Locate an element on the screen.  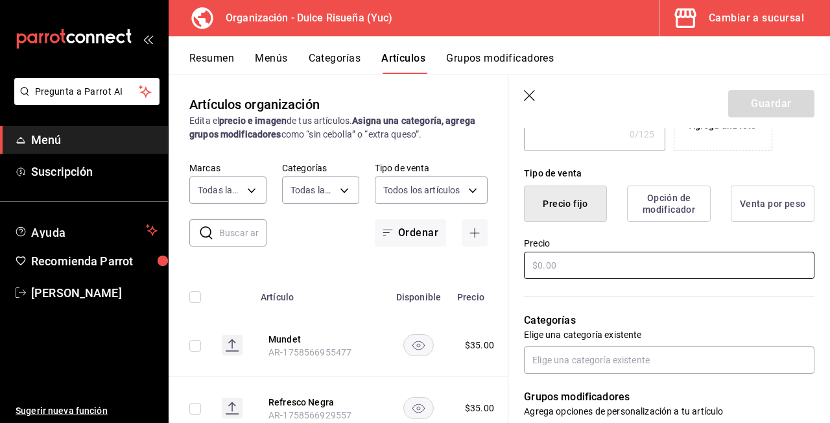
label: Categorías is located at coordinates (320, 168).